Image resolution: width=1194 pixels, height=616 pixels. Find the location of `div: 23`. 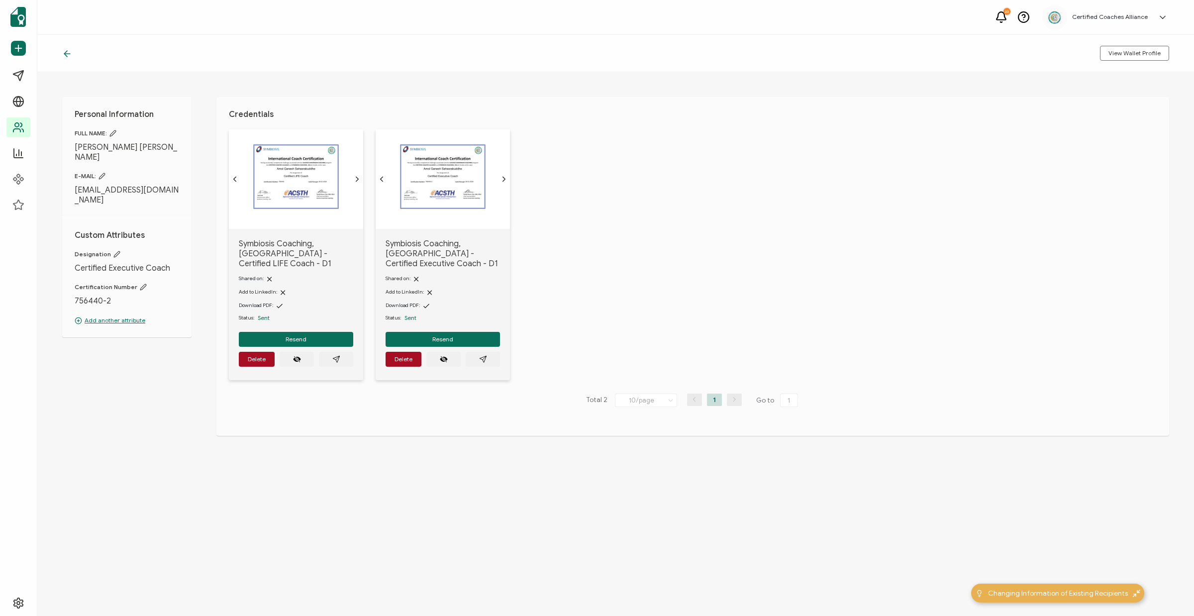

div: 23 is located at coordinates (1007, 11).